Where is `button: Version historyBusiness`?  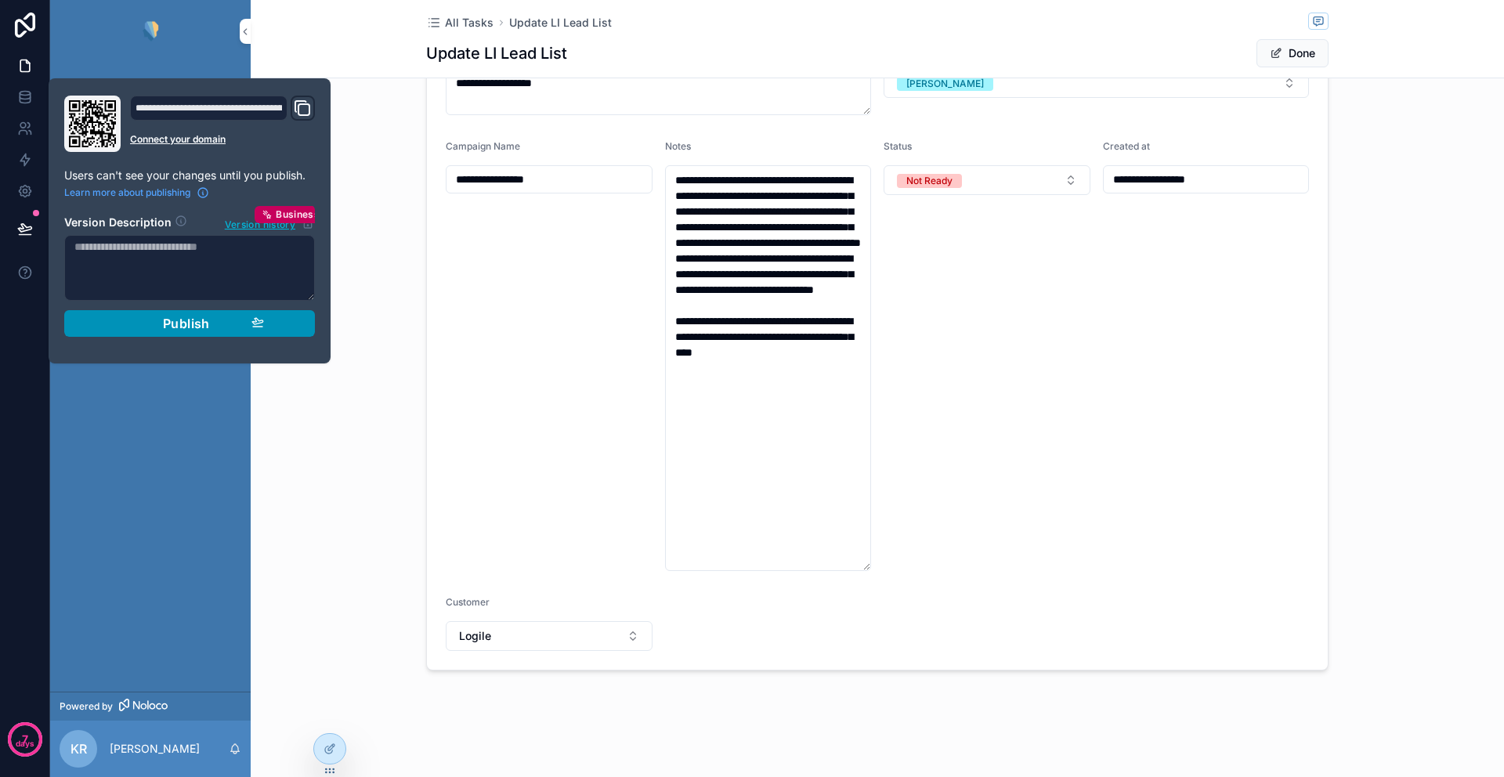 button: Version historyBusiness is located at coordinates (270, 223).